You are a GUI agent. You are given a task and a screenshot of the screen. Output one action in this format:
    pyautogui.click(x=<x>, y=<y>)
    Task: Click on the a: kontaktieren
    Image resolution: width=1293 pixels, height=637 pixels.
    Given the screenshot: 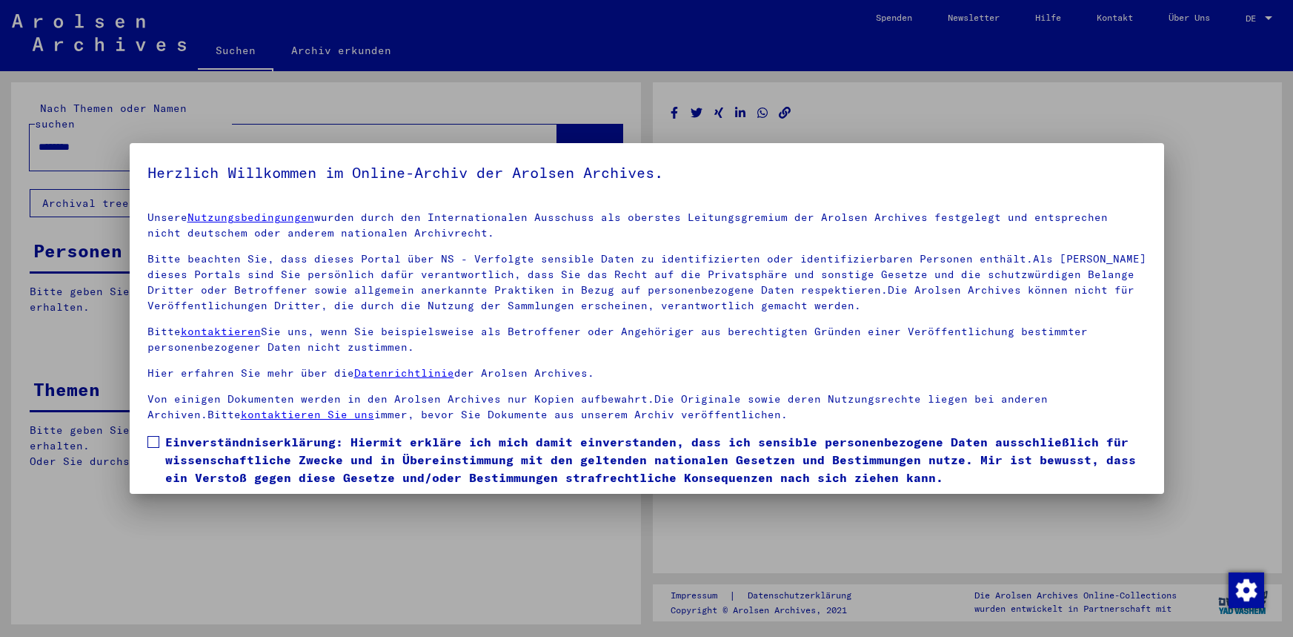 What is the action you would take?
    pyautogui.click(x=221, y=331)
    